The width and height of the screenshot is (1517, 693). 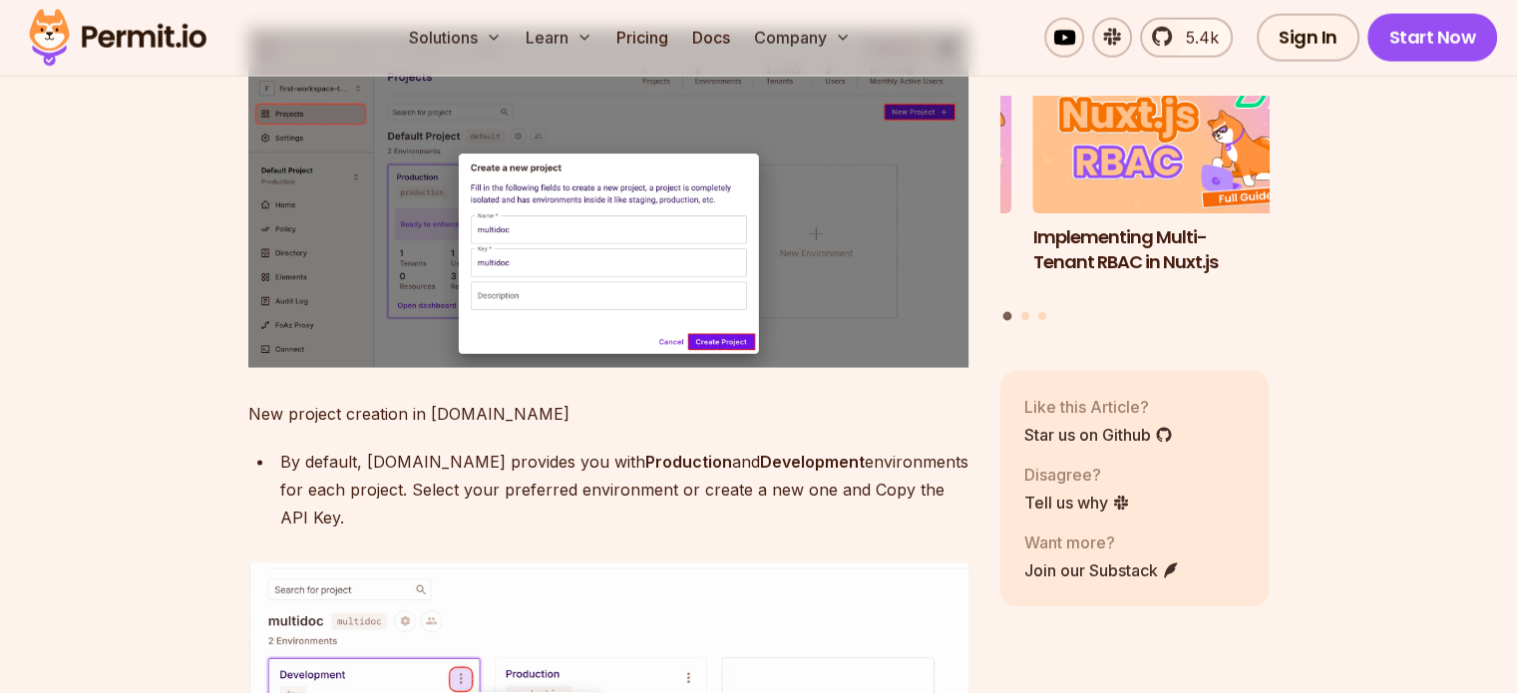 What do you see at coordinates (1042, 316) in the screenshot?
I see `button: Go to slide 3` at bounding box center [1042, 316].